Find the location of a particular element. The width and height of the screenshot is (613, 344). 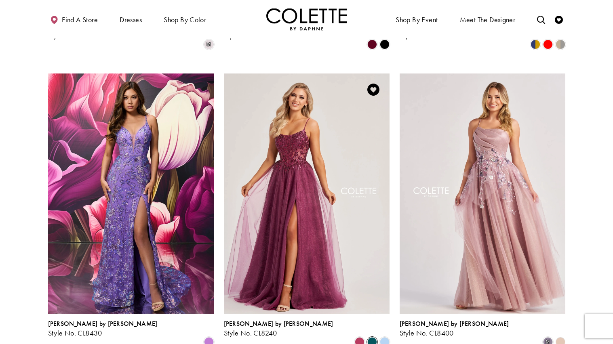

a: Visit Colette by Daphne Style No. CL8400 Page is located at coordinates (482, 194).